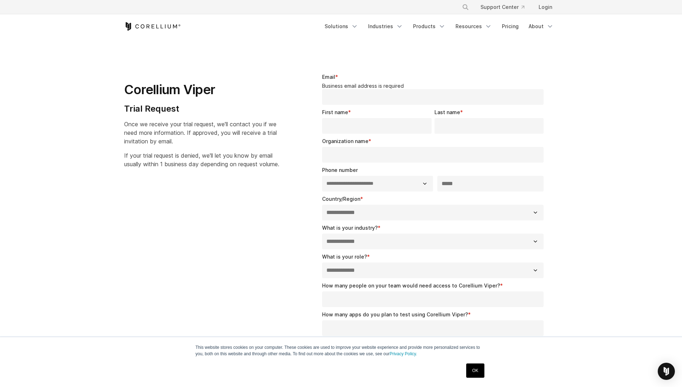  What do you see at coordinates (350, 227) in the screenshot?
I see `span: What is your industry?` at bounding box center [350, 227].